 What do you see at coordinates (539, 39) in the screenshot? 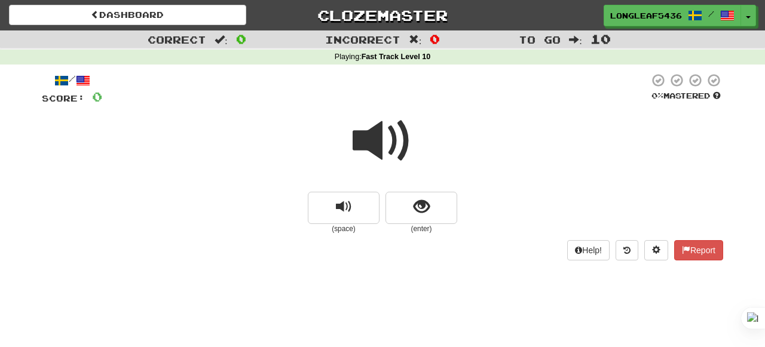
I see `span: To go` at bounding box center [539, 39].